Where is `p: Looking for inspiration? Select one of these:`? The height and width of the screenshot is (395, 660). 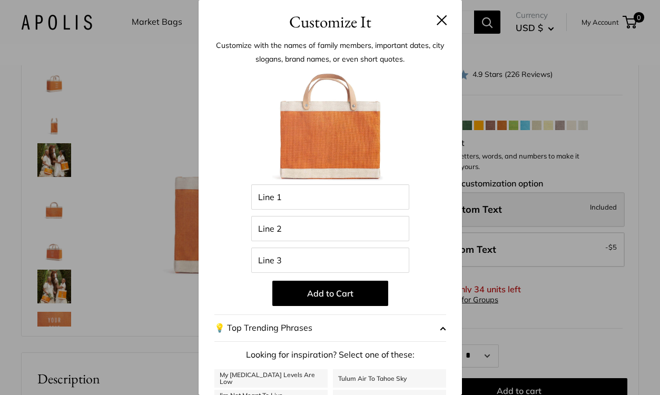 p: Looking for inspiration? Select one of these: is located at coordinates (330, 355).